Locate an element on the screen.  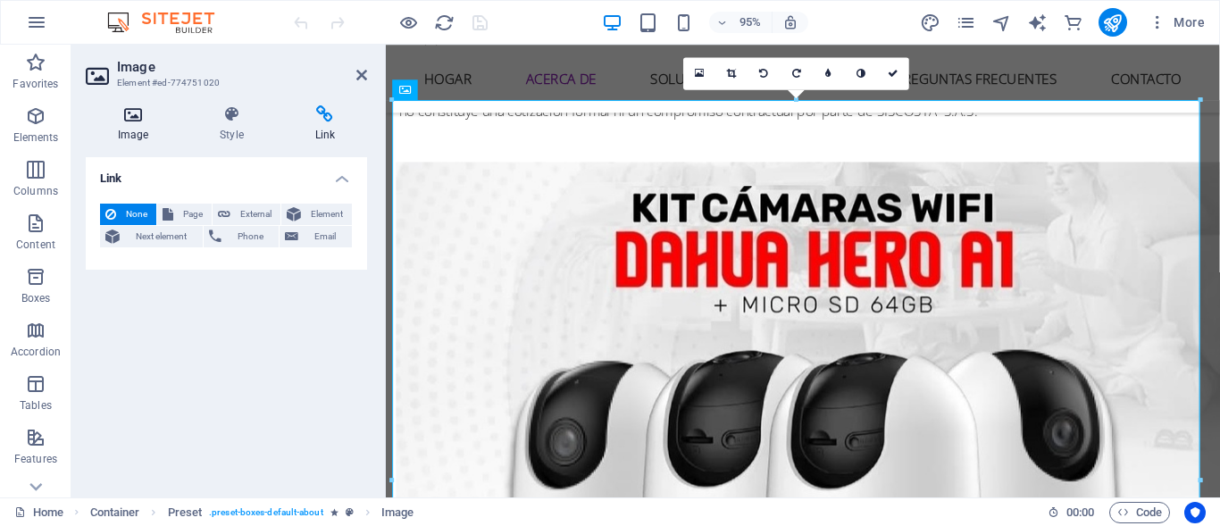
button: Next element is located at coordinates (151, 237).